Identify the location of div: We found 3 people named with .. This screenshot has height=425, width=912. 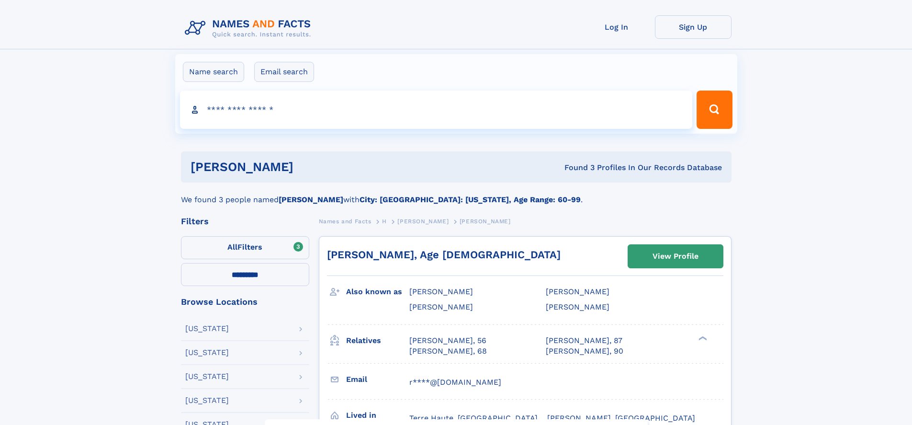
(456, 194).